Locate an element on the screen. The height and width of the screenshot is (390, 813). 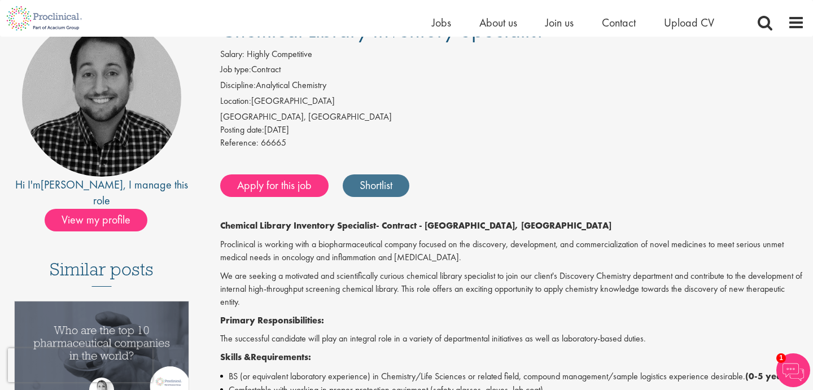
label: Job type: is located at coordinates (235, 69).